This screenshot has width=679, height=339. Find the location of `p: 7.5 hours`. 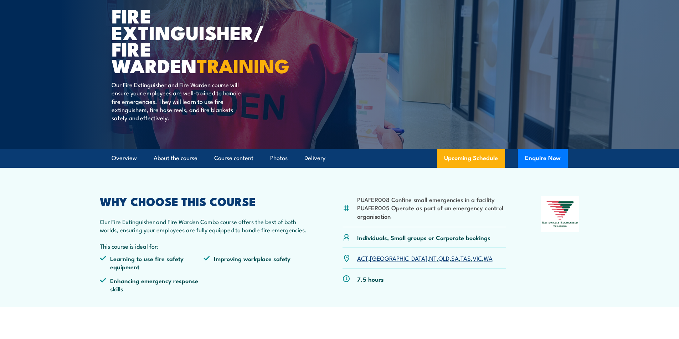

p: 7.5 hours is located at coordinates (370, 279).